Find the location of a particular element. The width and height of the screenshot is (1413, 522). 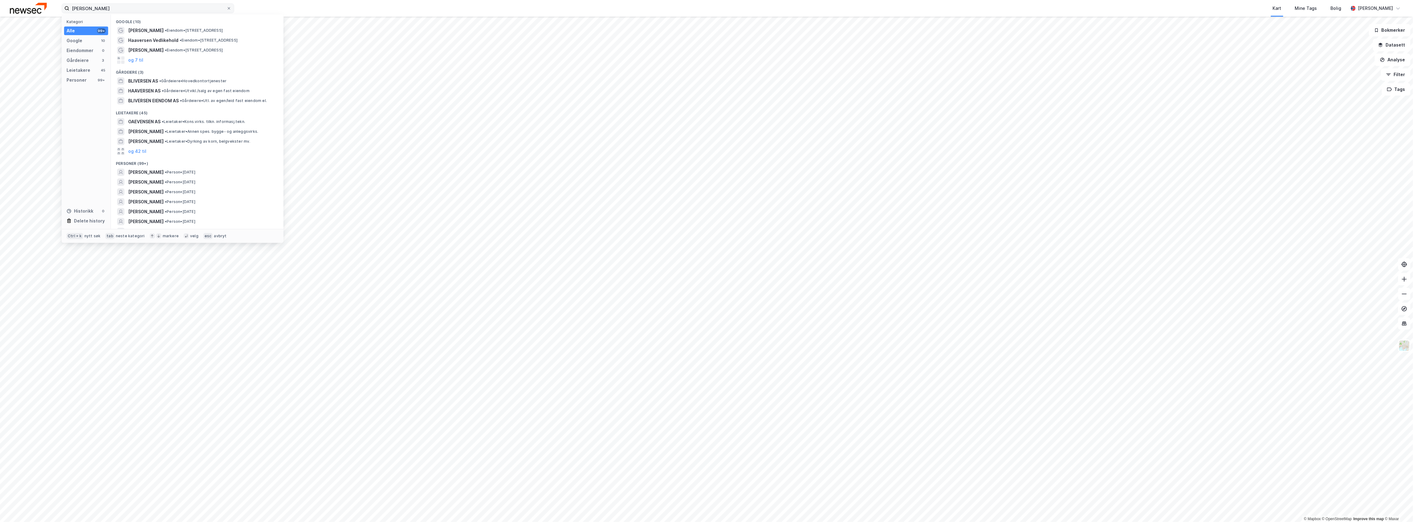

div: neste kategori is located at coordinates (130, 236).